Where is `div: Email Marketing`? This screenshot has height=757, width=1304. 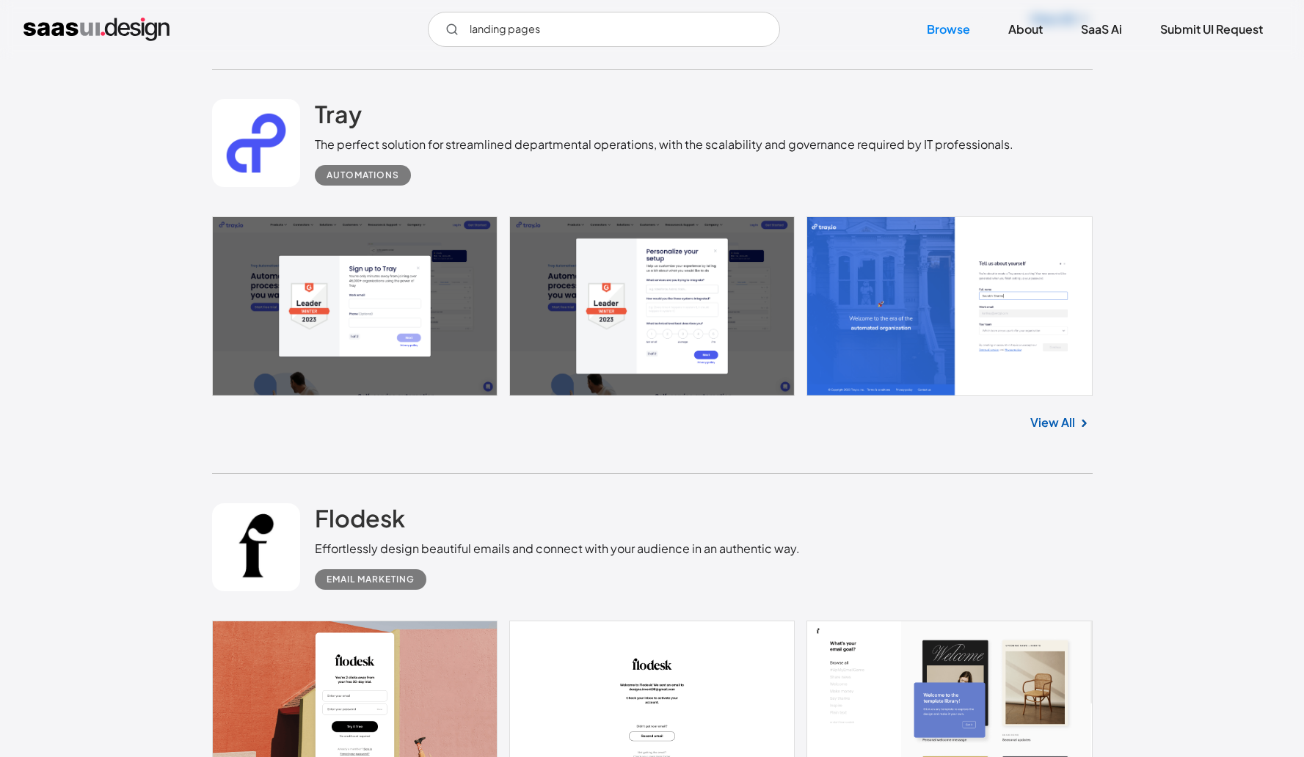
div: Email Marketing is located at coordinates (371, 580).